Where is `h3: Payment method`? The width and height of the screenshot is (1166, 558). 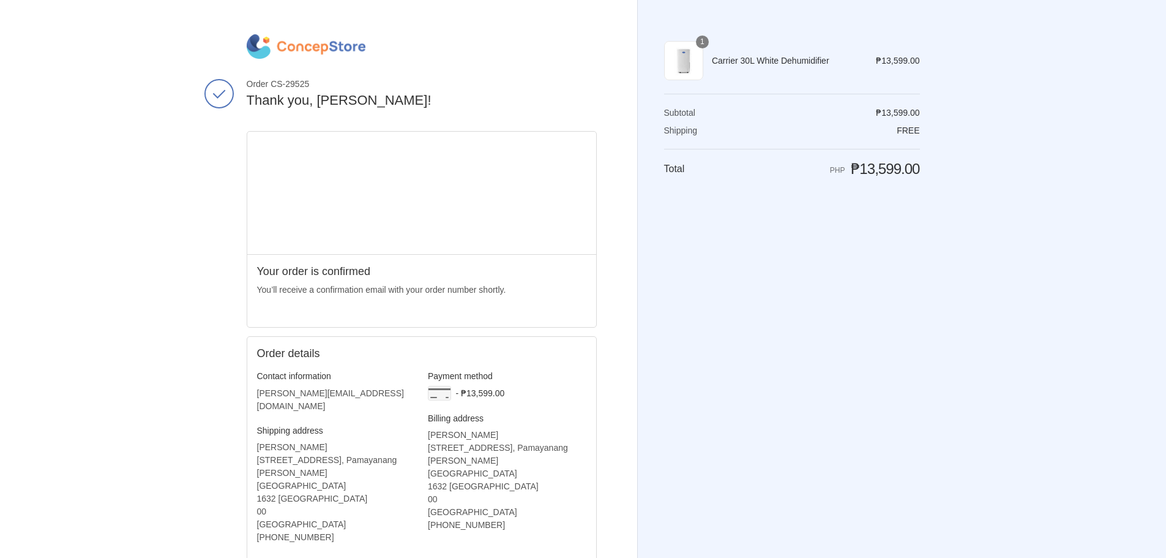 h3: Payment method is located at coordinates (507, 376).